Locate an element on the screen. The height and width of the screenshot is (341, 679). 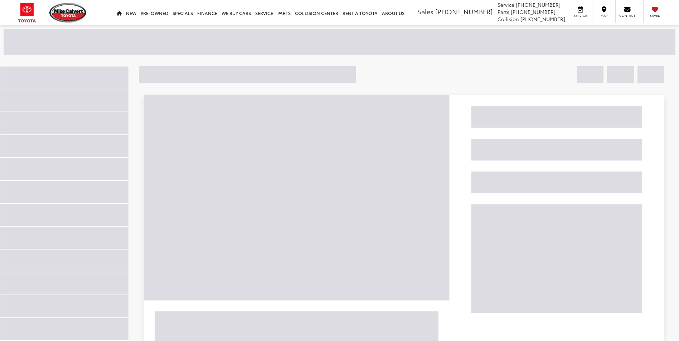
span: Collision is located at coordinates (508, 19).